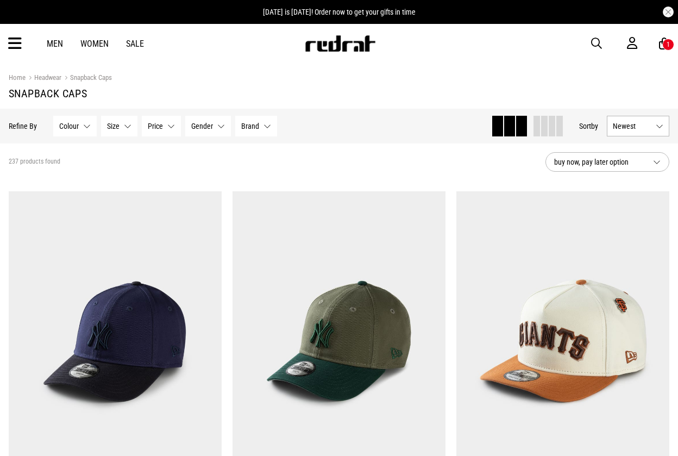 The width and height of the screenshot is (678, 456). What do you see at coordinates (43, 78) in the screenshot?
I see `a: Headwear` at bounding box center [43, 78].